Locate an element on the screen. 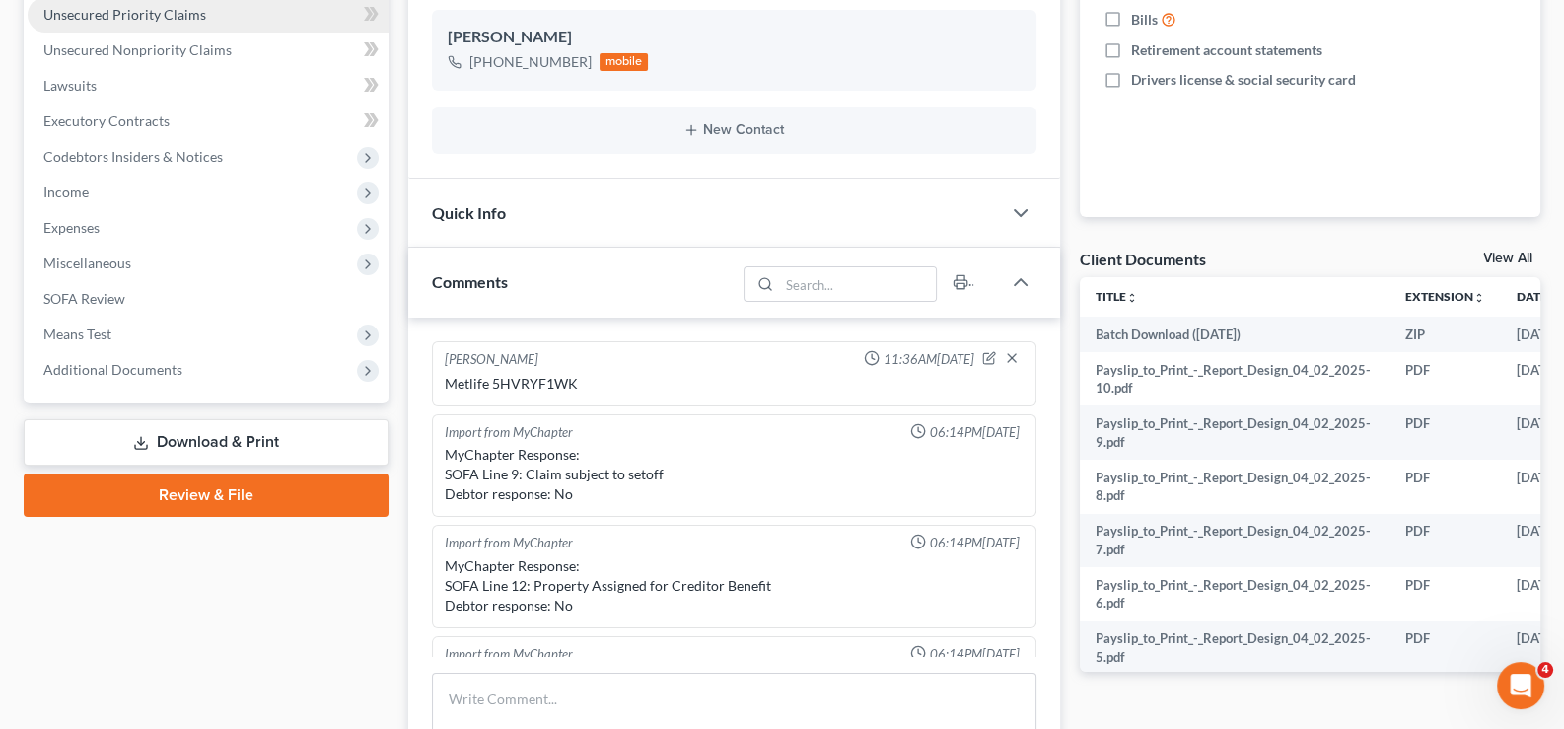  span: 4 is located at coordinates (1546, 670).